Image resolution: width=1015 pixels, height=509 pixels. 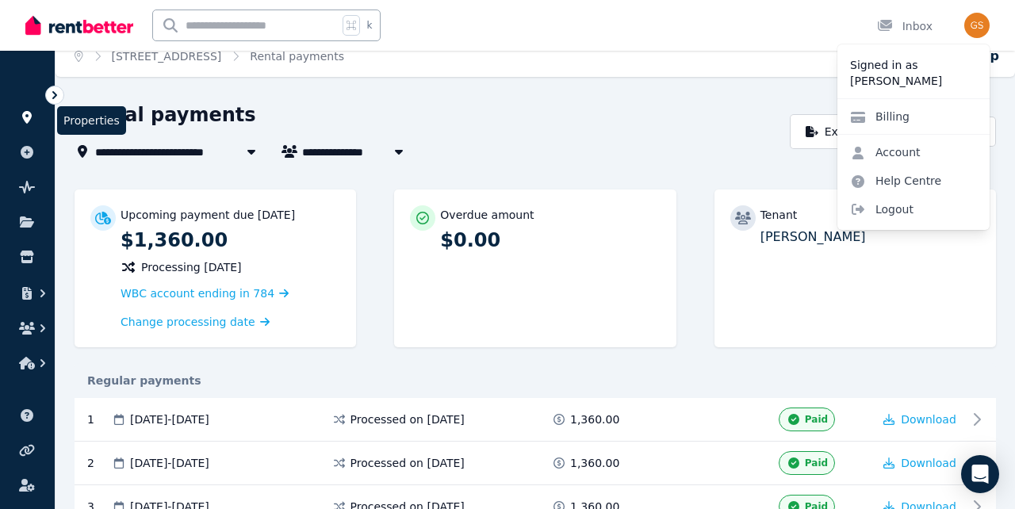 I want to click on img: RentBetter, so click(x=79, y=25).